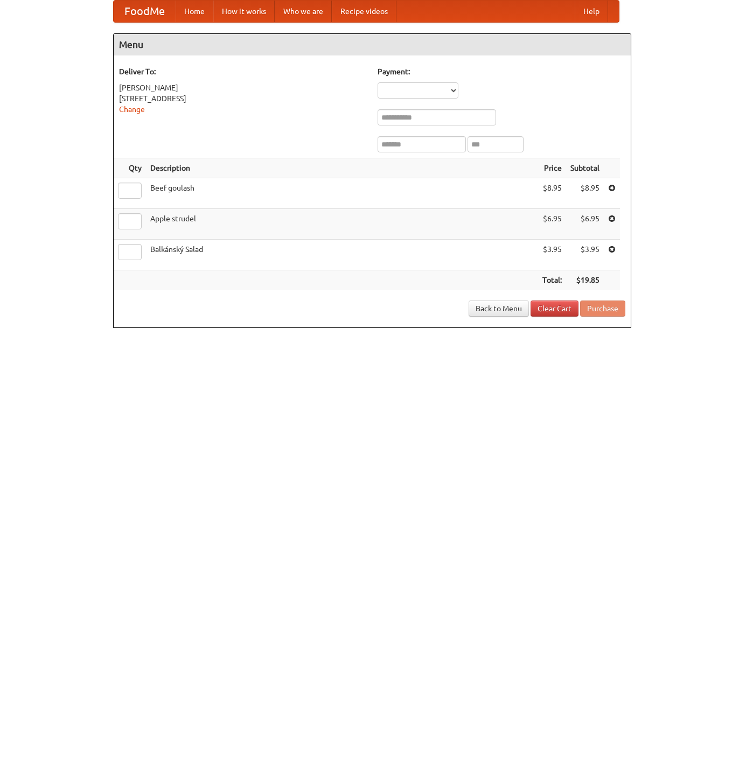  What do you see at coordinates (144, 11) in the screenshot?
I see `a: FoodMe` at bounding box center [144, 11].